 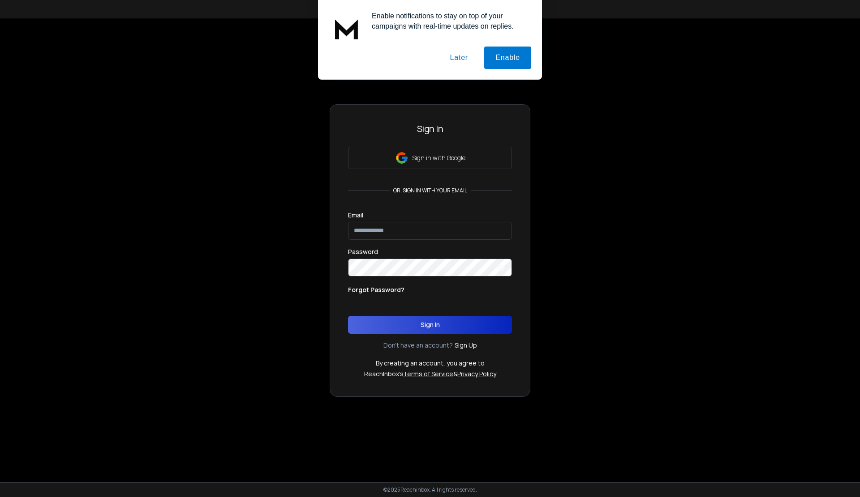 What do you see at coordinates (430, 325) in the screenshot?
I see `button: Sign In` at bounding box center [430, 325].